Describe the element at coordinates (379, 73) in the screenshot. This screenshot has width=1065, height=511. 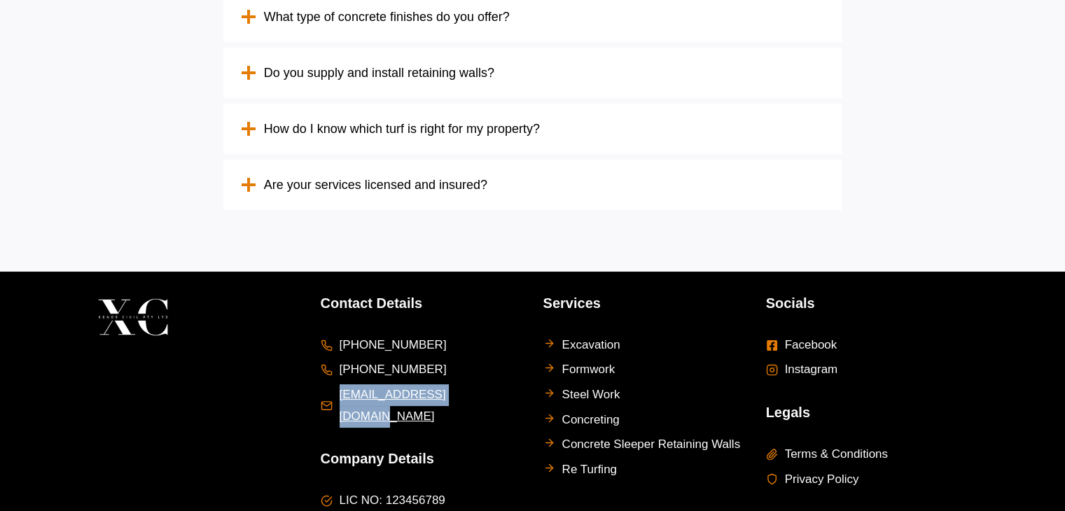
I see `span: Do you supply and install retaining walls?` at that location.